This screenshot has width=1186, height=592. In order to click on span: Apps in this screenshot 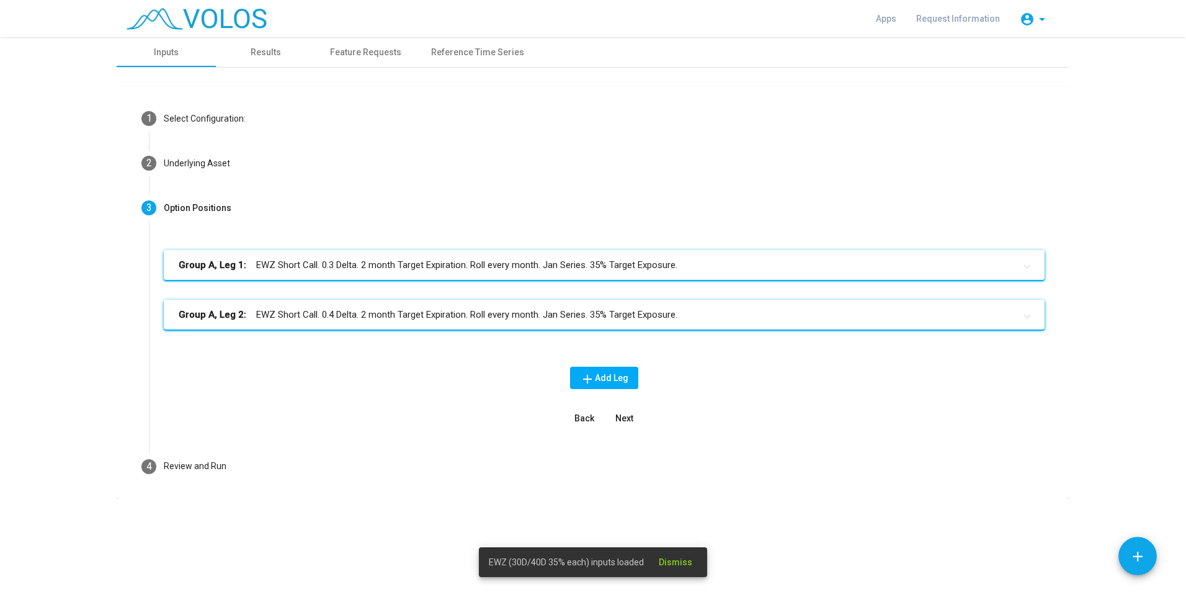, I will do `click(886, 19)`.